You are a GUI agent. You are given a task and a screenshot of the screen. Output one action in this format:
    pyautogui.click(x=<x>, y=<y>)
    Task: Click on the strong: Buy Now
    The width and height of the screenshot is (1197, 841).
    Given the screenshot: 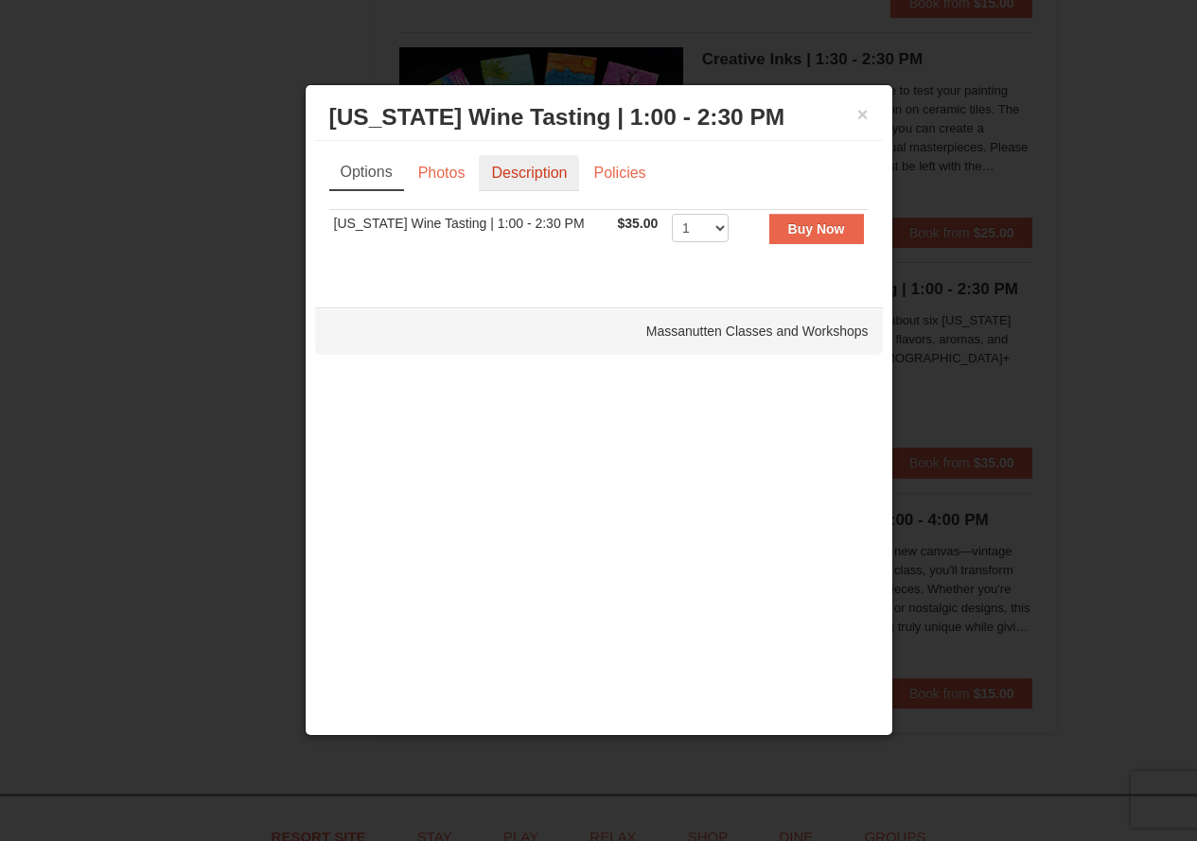 What is the action you would take?
    pyautogui.click(x=817, y=229)
    